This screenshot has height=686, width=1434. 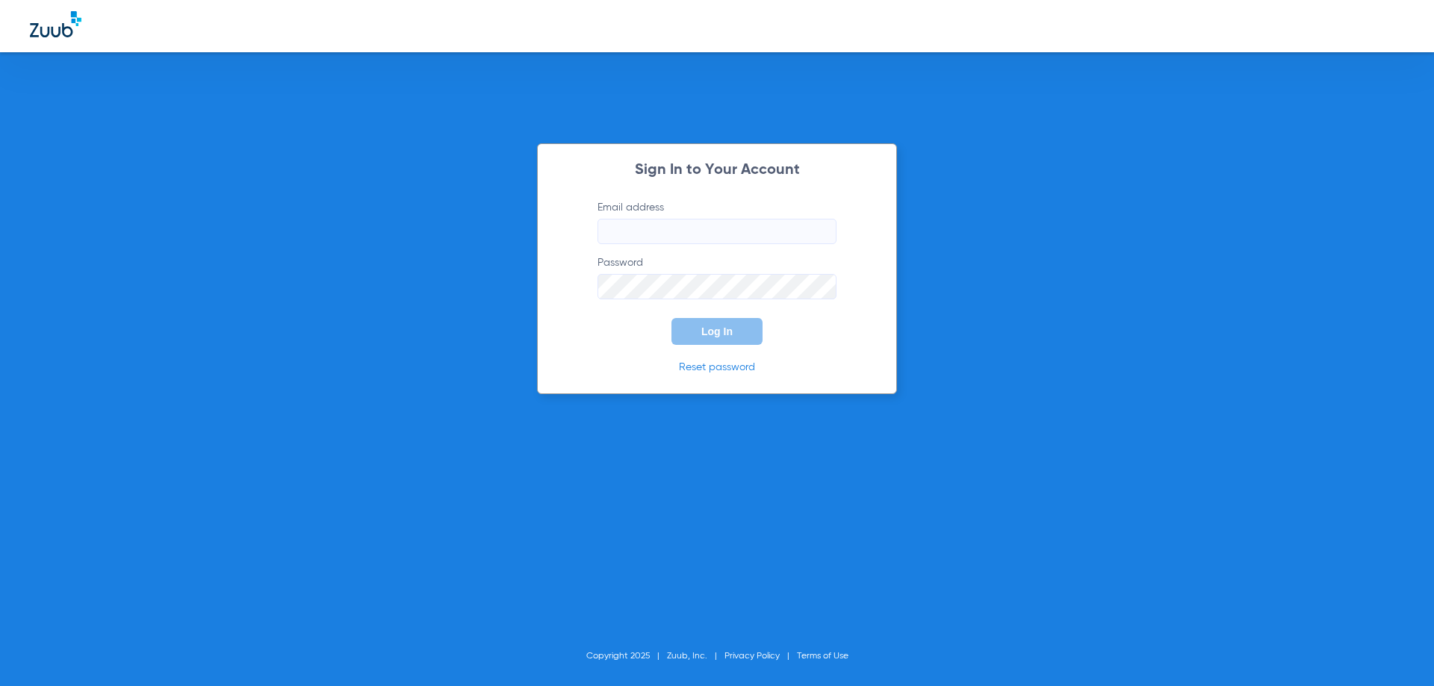 What do you see at coordinates (717, 277) in the screenshot?
I see `label: Password` at bounding box center [717, 277].